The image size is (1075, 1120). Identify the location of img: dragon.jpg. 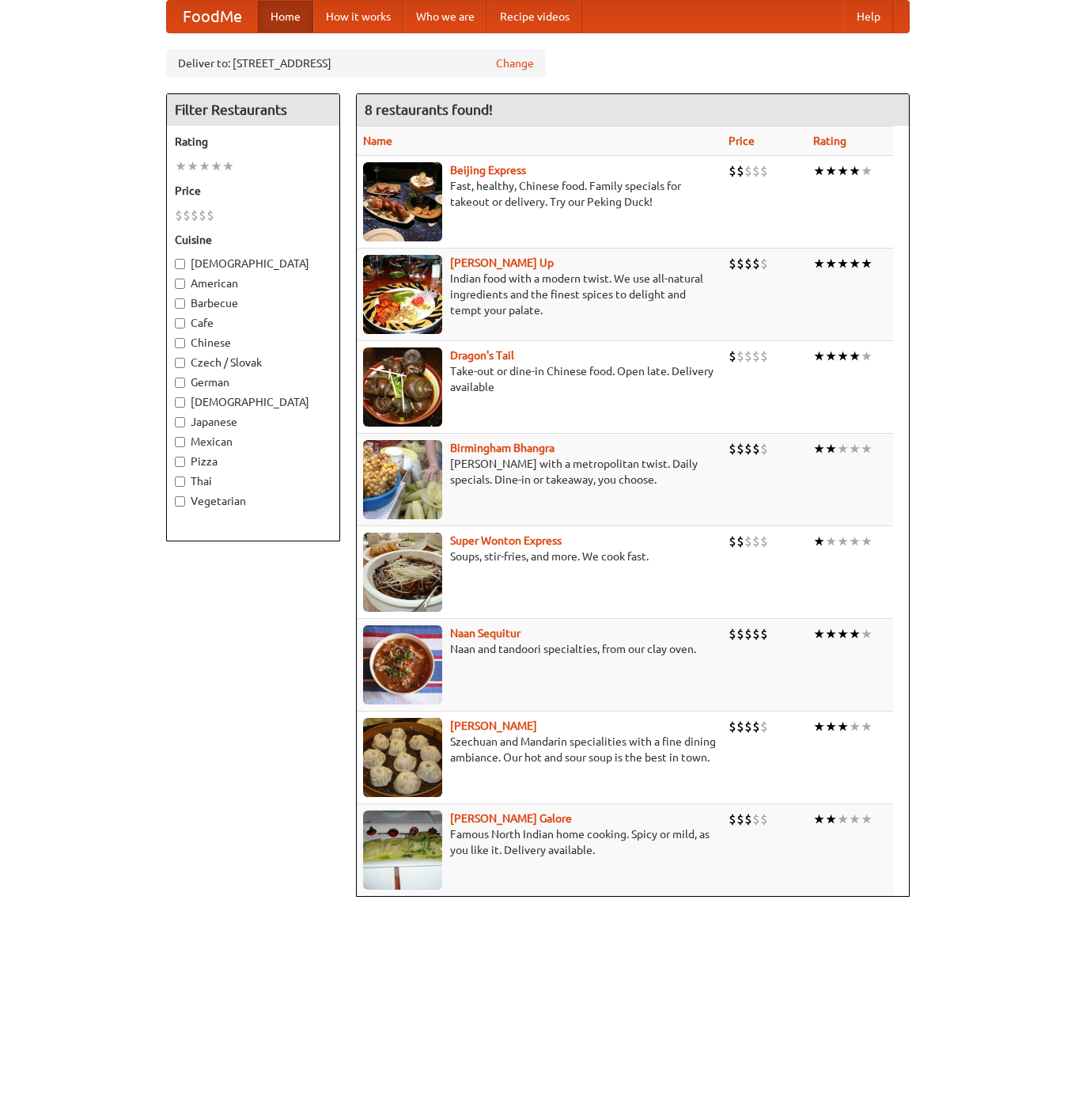
(403, 387).